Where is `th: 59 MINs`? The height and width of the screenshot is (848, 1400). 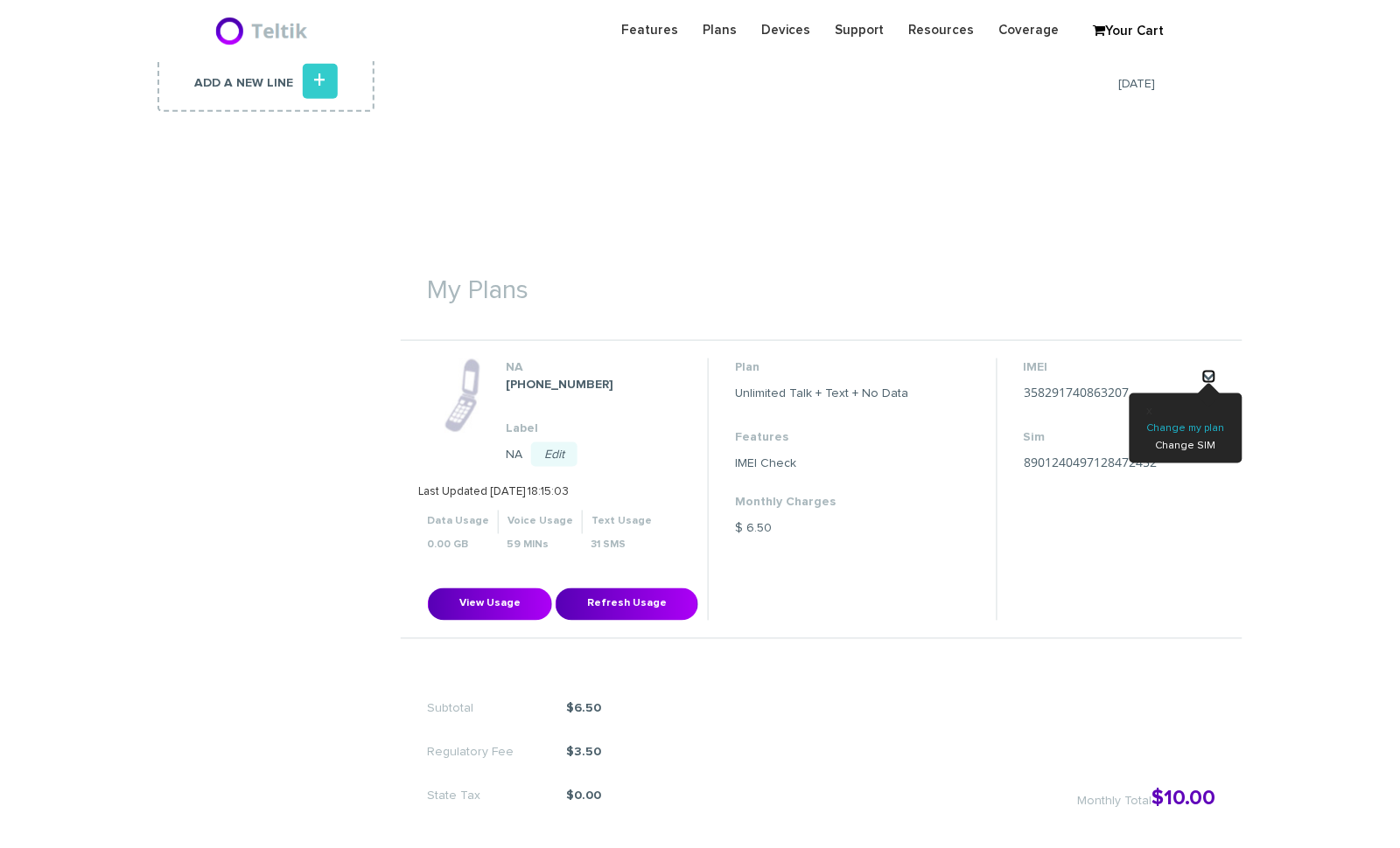 th: 59 MINs is located at coordinates (541, 546).